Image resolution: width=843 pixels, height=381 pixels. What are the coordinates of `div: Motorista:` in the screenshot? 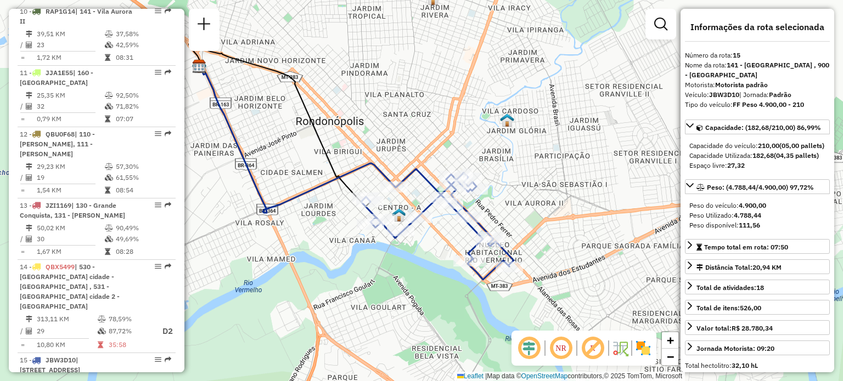 It's located at (757, 85).